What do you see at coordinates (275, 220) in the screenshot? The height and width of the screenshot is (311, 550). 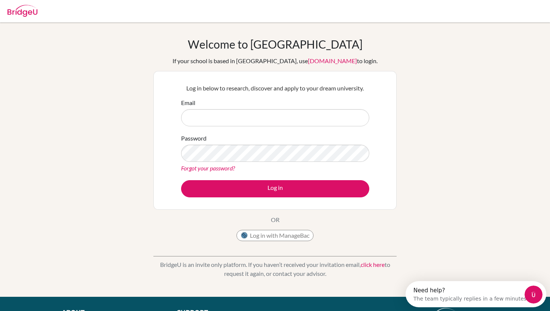 I see `p: OR` at bounding box center [275, 220].